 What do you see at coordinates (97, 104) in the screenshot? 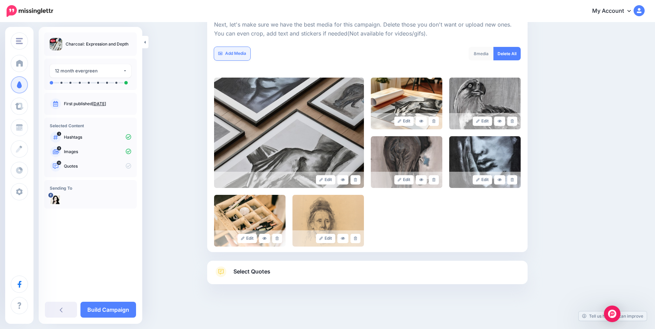
I see `p: First published` at bounding box center [97, 104].